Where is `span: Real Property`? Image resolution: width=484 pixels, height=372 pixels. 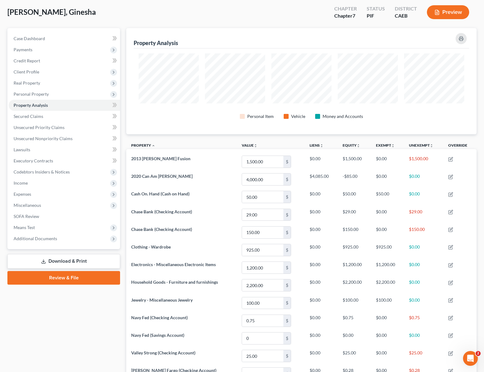 span: Real Property is located at coordinates (27, 83).